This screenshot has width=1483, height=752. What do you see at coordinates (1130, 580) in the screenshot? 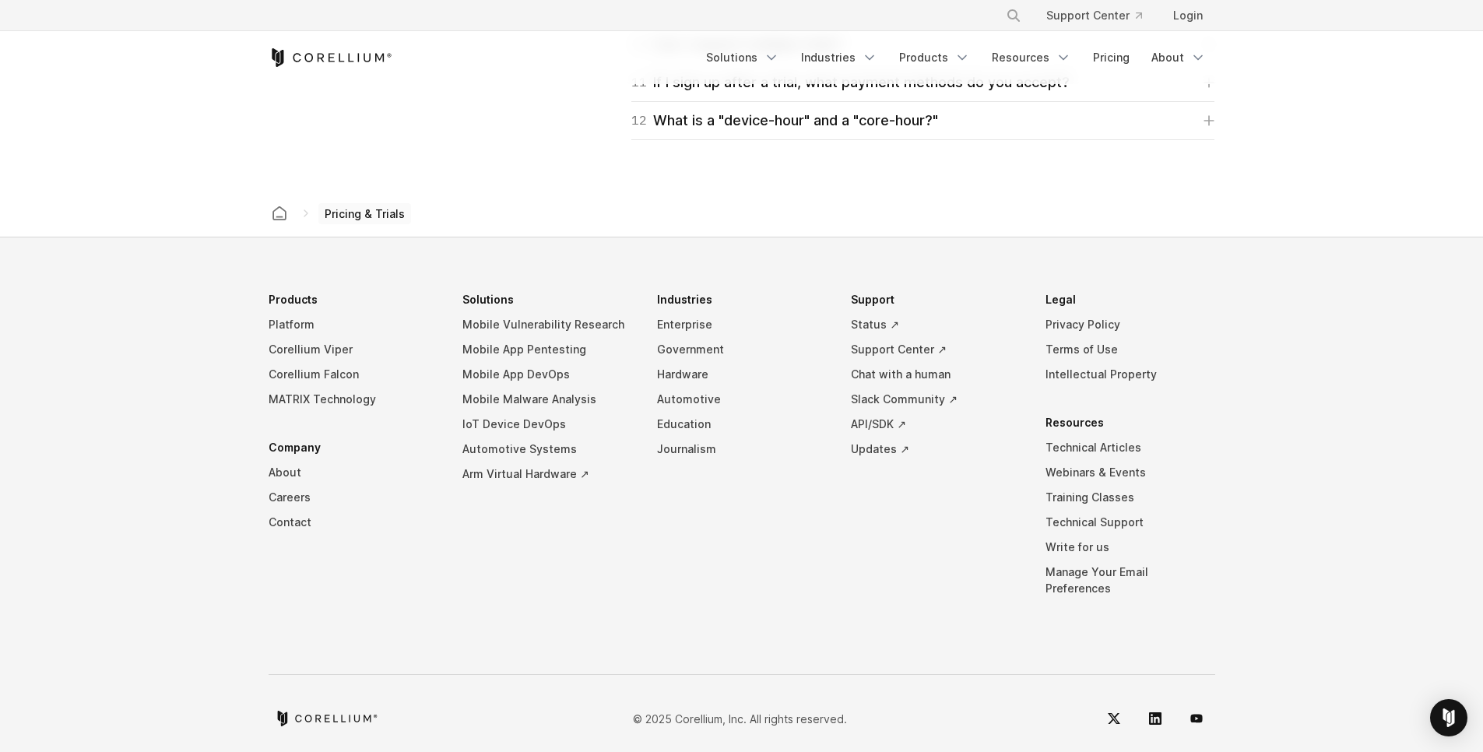
I see `a: Manage Your Email Preferences` at bounding box center [1130, 580].